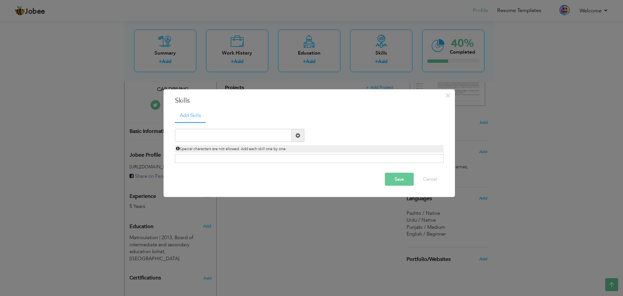 The height and width of the screenshot is (296, 623). What do you see at coordinates (448, 95) in the screenshot?
I see `button: Close` at bounding box center [448, 95].